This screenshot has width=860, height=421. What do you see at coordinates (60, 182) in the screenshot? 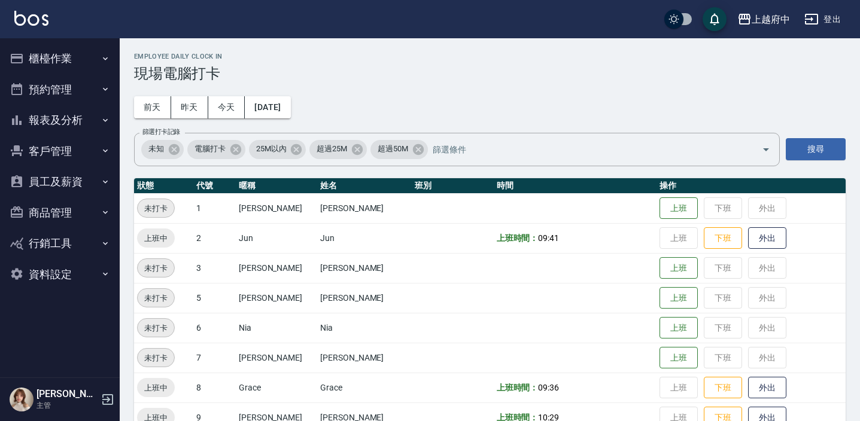
I see `button: 員工及薪資` at bounding box center [60, 182].